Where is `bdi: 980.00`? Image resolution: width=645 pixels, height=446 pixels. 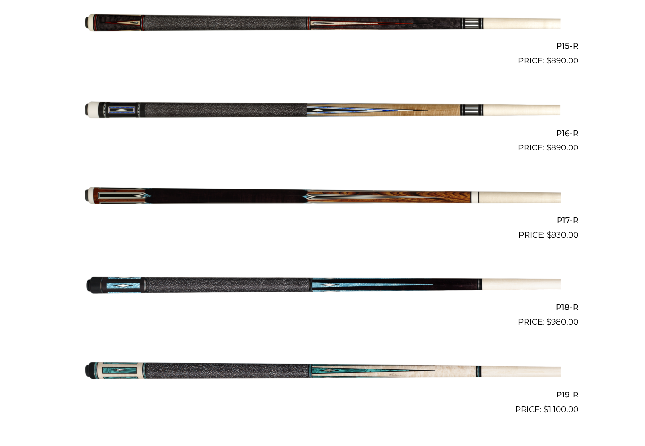
bdi: 980.00 is located at coordinates (563, 322).